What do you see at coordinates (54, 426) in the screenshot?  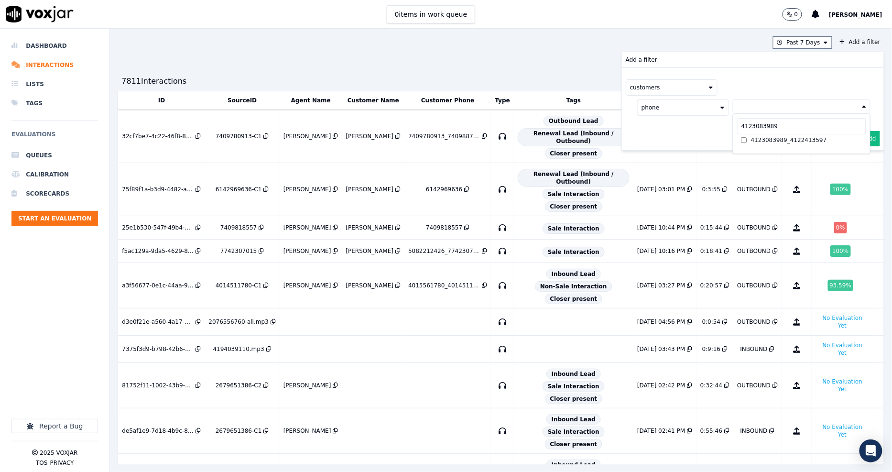 I see `button: Report a Bug` at bounding box center [54, 426].